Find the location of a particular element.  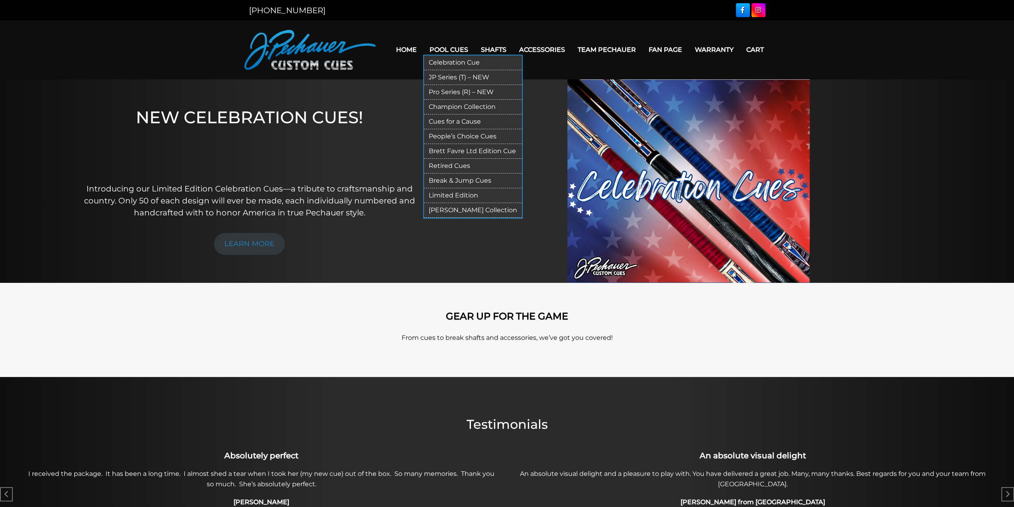

a: Brett Favre Ltd Edition Cue is located at coordinates (473, 151).